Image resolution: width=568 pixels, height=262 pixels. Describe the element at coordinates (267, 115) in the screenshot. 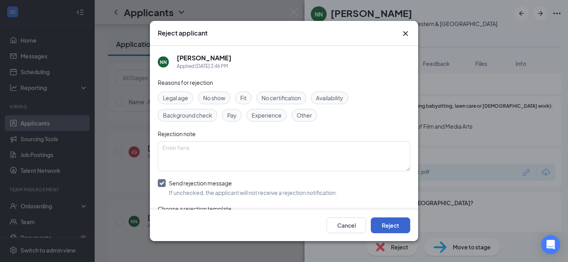

I see `span: Experience` at that location.